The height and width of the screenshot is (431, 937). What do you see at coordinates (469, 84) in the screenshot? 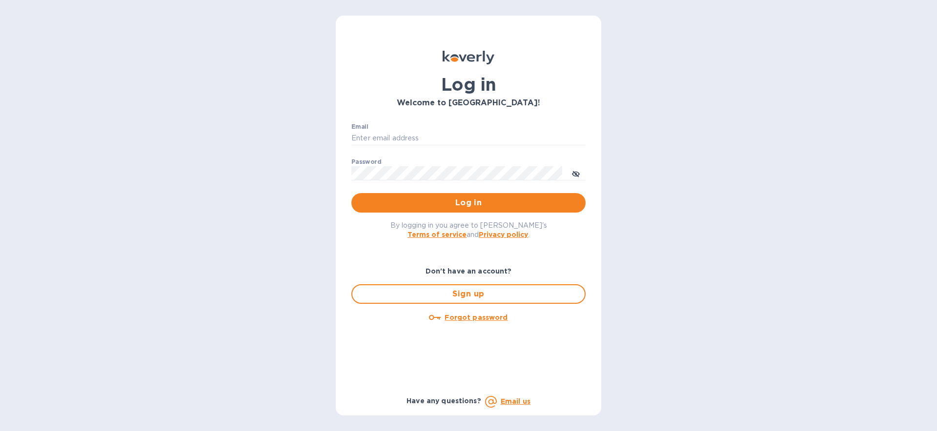
I see `h1: Log in` at bounding box center [469, 84].